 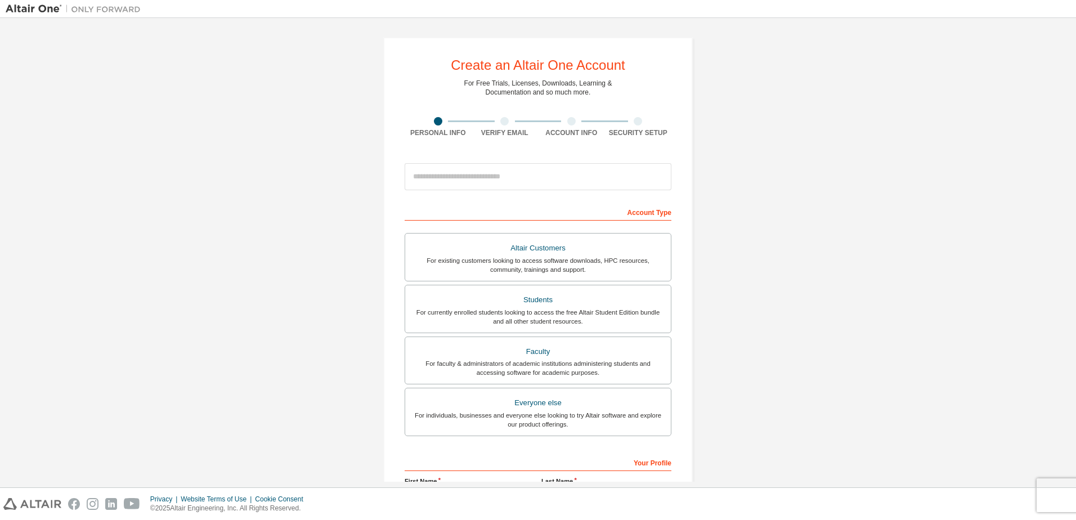 What do you see at coordinates (538, 420) in the screenshot?
I see `div: For individuals, businesses and everyone else looking to try Altair software and explore our prod...` at bounding box center [538, 420].